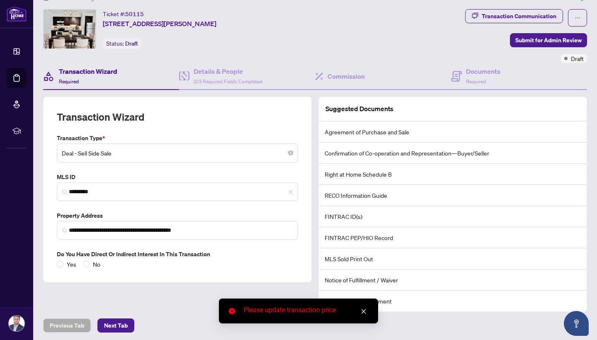 The image size is (597, 340). What do you see at coordinates (177, 254) in the screenshot?
I see `label: Do you have direct or indirect interest in this transaction` at bounding box center [177, 254].